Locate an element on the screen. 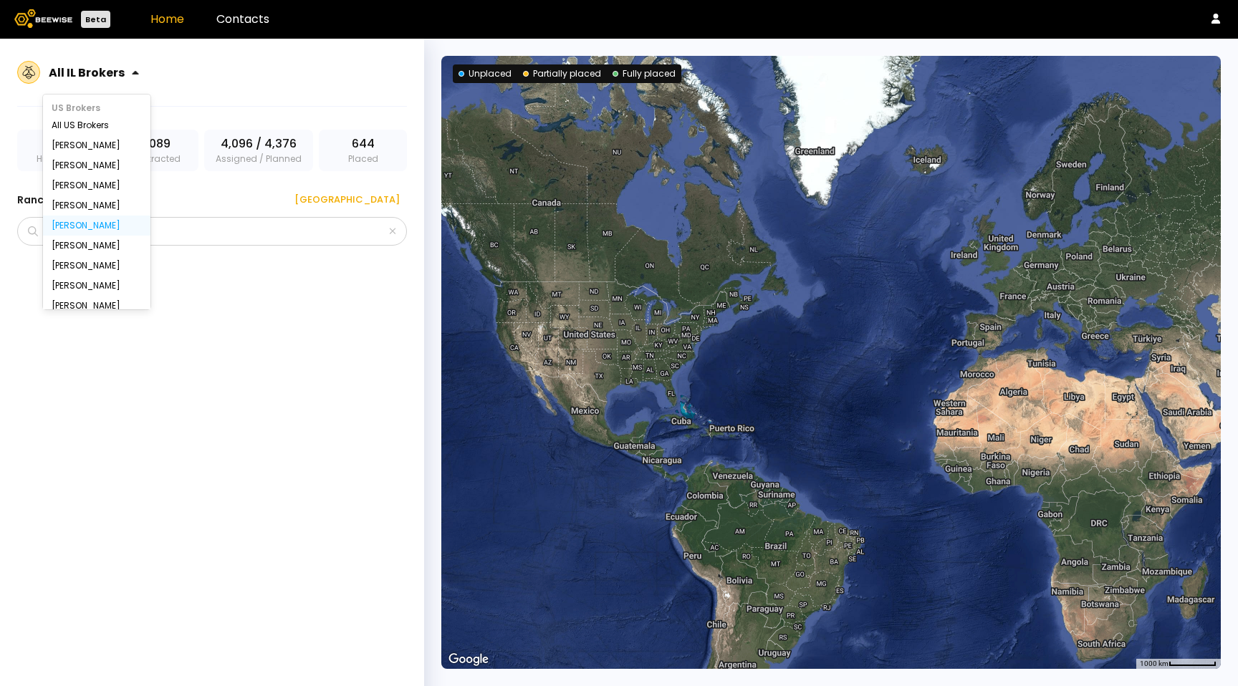 The height and width of the screenshot is (686, 1238). a: Open this area in Google Maps (opens a new window) is located at coordinates (469, 660).